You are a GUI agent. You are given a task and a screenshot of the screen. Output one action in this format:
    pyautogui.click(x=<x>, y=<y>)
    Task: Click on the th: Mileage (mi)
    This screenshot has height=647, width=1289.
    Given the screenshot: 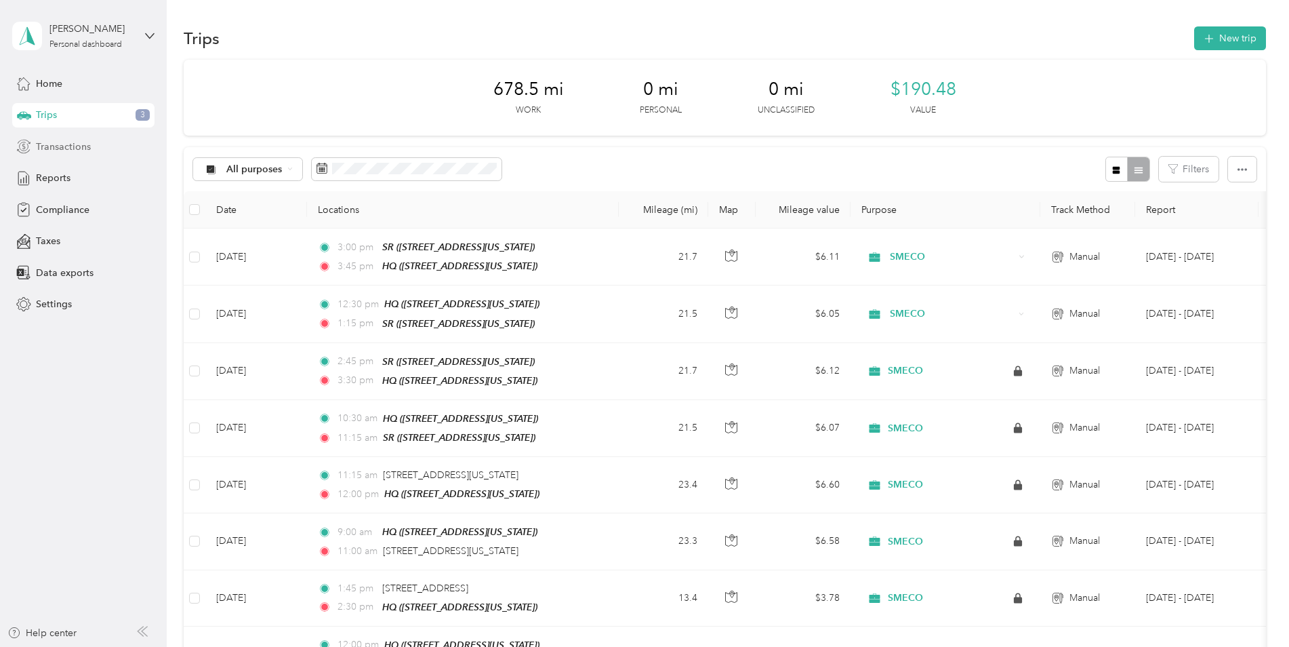 What is the action you would take?
    pyautogui.click(x=664, y=209)
    